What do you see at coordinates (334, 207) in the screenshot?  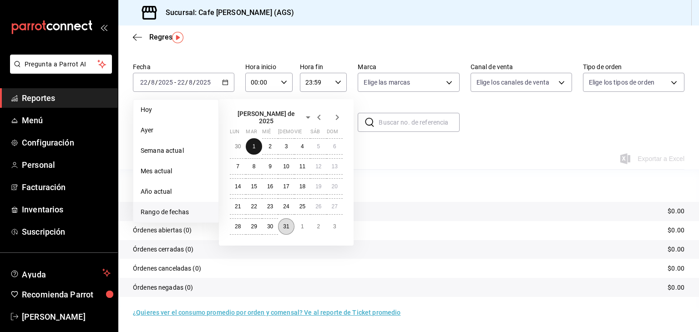 I see `abbr: 27 de julio de 2025` at bounding box center [334, 207].